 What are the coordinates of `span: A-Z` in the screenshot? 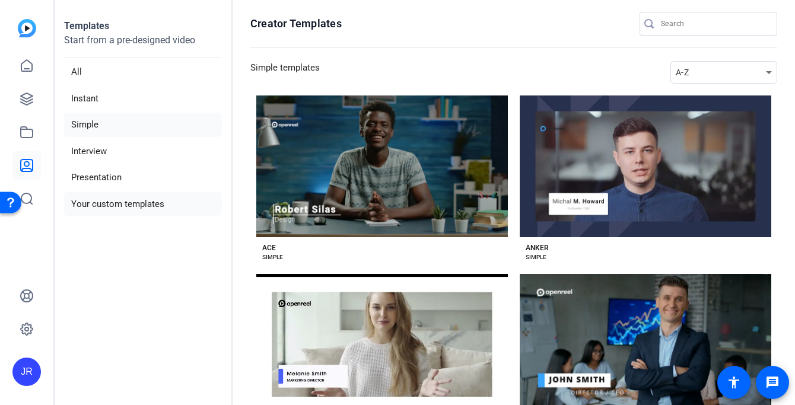 It's located at (682, 72).